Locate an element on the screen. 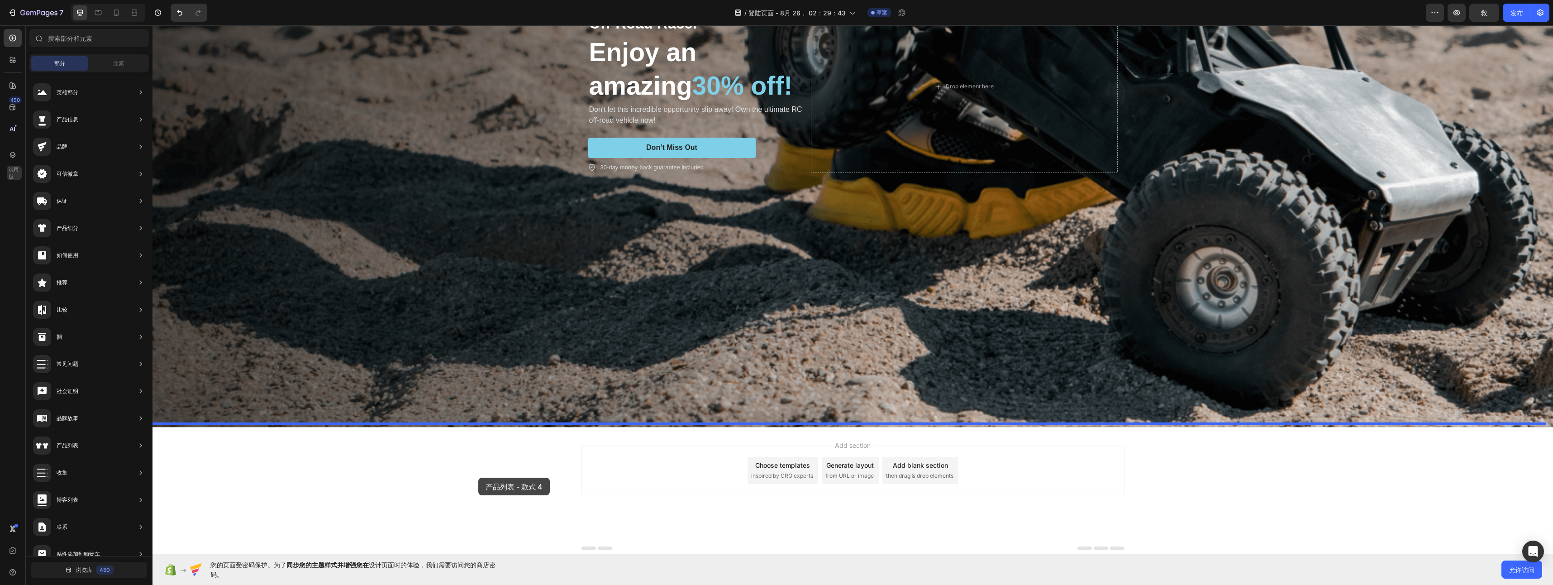 The height and width of the screenshot is (585, 1553). div: 联系 is located at coordinates (62, 527).